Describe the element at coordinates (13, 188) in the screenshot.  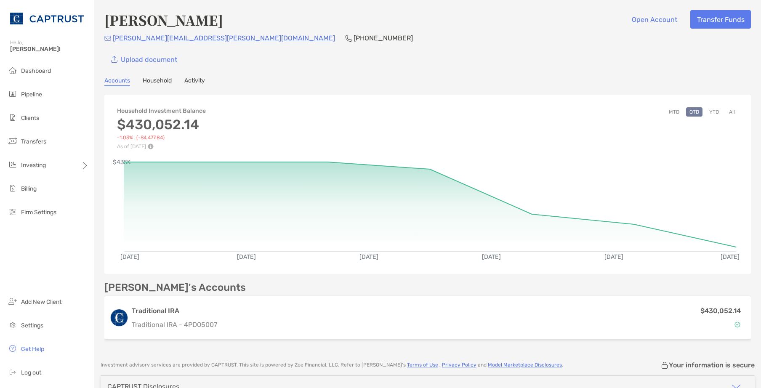
I see `img: billing icon` at that location.